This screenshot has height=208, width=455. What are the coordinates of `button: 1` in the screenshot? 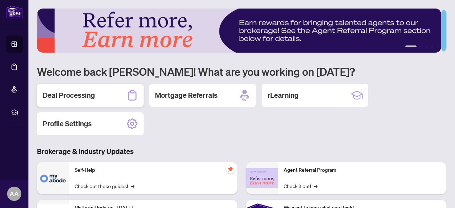 It's located at (411, 47).